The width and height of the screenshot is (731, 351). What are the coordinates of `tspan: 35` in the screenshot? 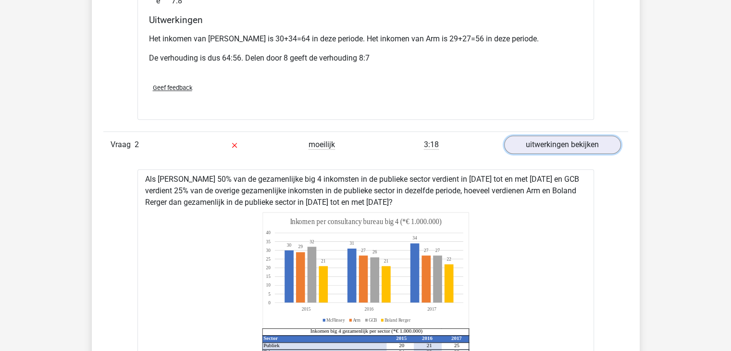 It's located at (268, 241).